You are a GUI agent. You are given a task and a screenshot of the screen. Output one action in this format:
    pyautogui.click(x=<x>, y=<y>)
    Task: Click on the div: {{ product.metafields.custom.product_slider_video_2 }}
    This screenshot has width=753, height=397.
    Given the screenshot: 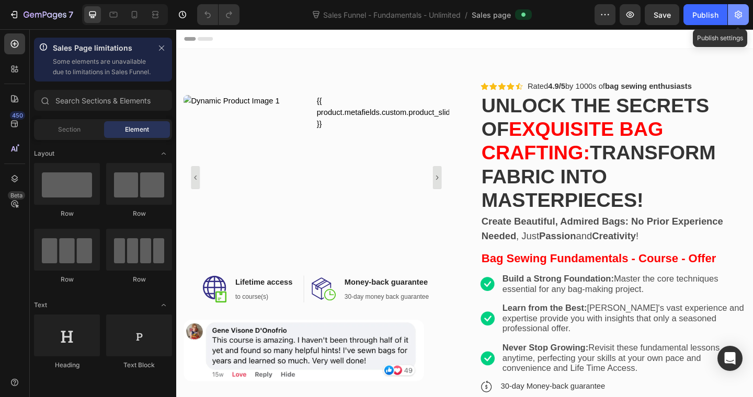 What is the action you would take?
    pyautogui.click(x=224, y=90)
    